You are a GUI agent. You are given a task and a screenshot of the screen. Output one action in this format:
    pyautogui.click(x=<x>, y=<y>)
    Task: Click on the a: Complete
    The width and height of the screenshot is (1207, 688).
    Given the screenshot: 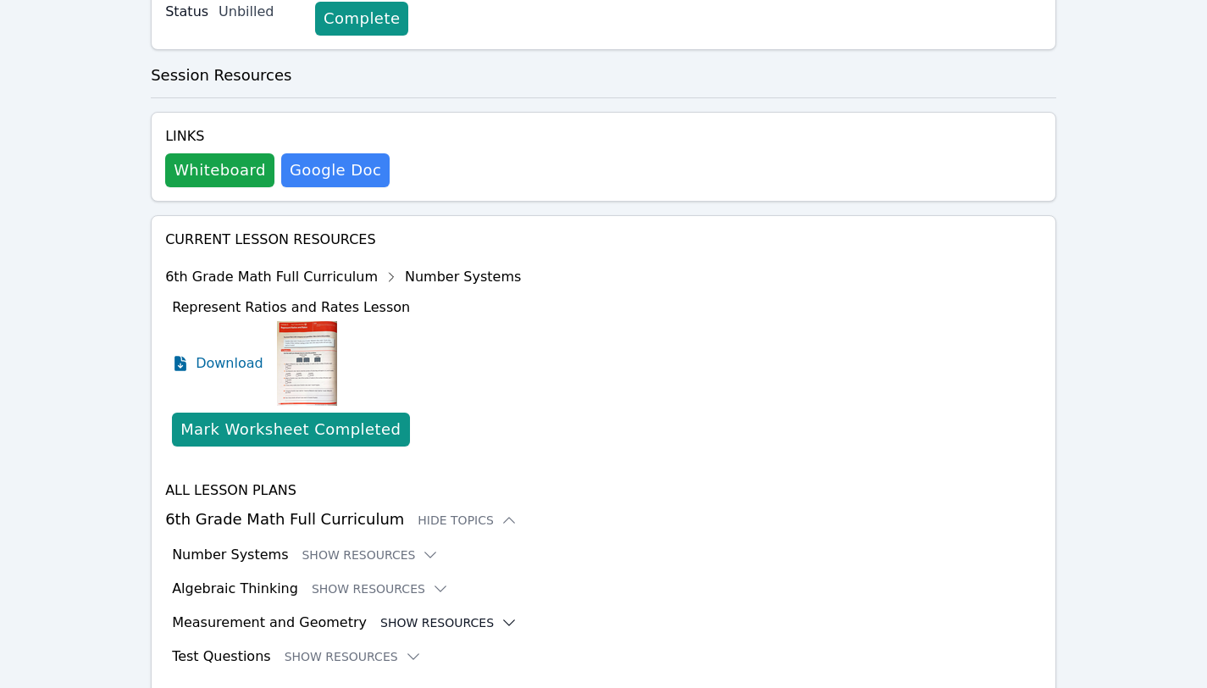 What is the action you would take?
    pyautogui.click(x=362, y=19)
    